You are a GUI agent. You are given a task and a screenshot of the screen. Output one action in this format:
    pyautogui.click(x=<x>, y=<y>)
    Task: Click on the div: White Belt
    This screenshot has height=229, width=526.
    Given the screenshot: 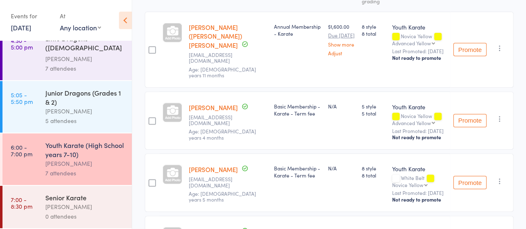 What is the action you would take?
    pyautogui.click(x=419, y=181)
    